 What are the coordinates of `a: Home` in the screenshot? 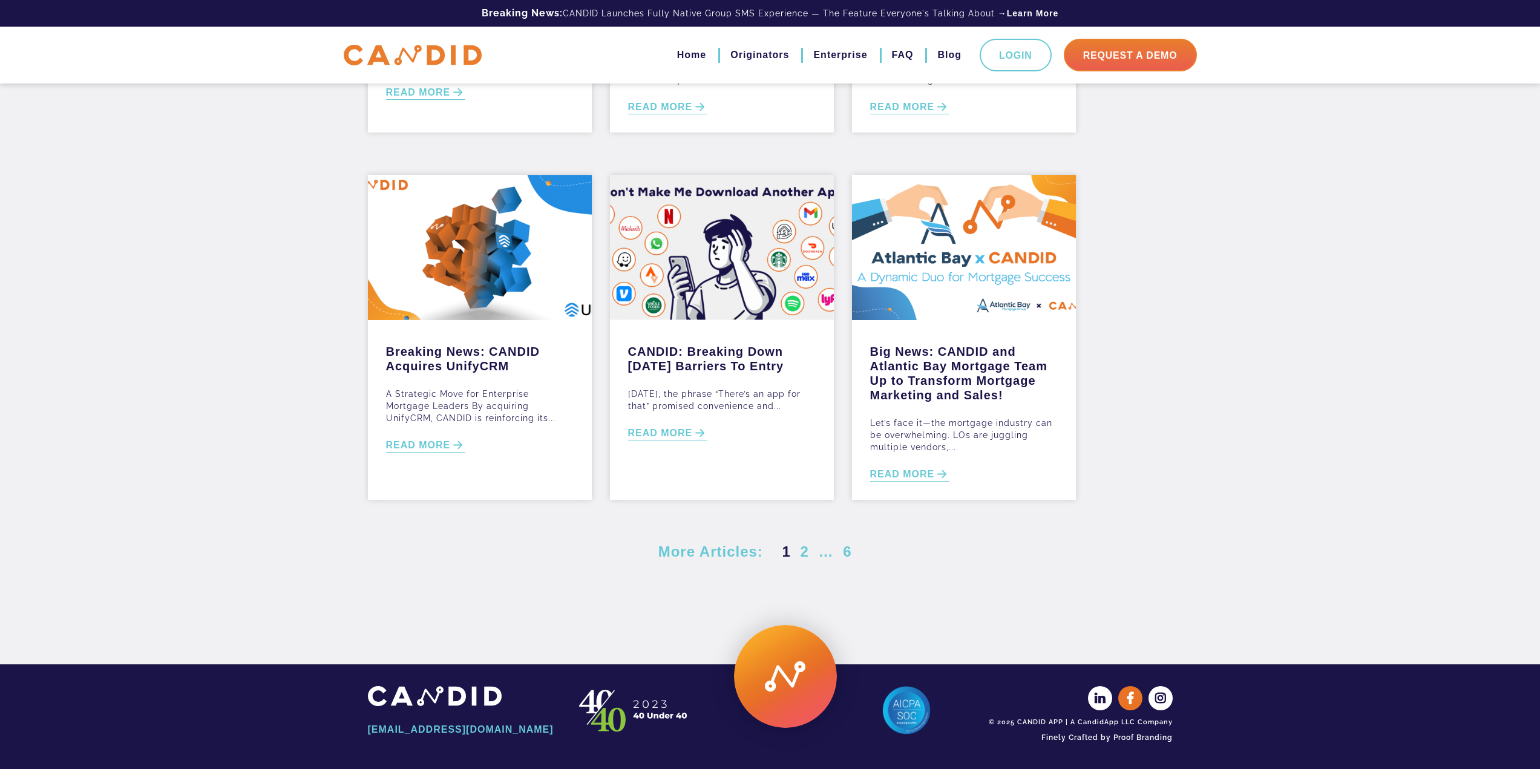 It's located at (692, 55).